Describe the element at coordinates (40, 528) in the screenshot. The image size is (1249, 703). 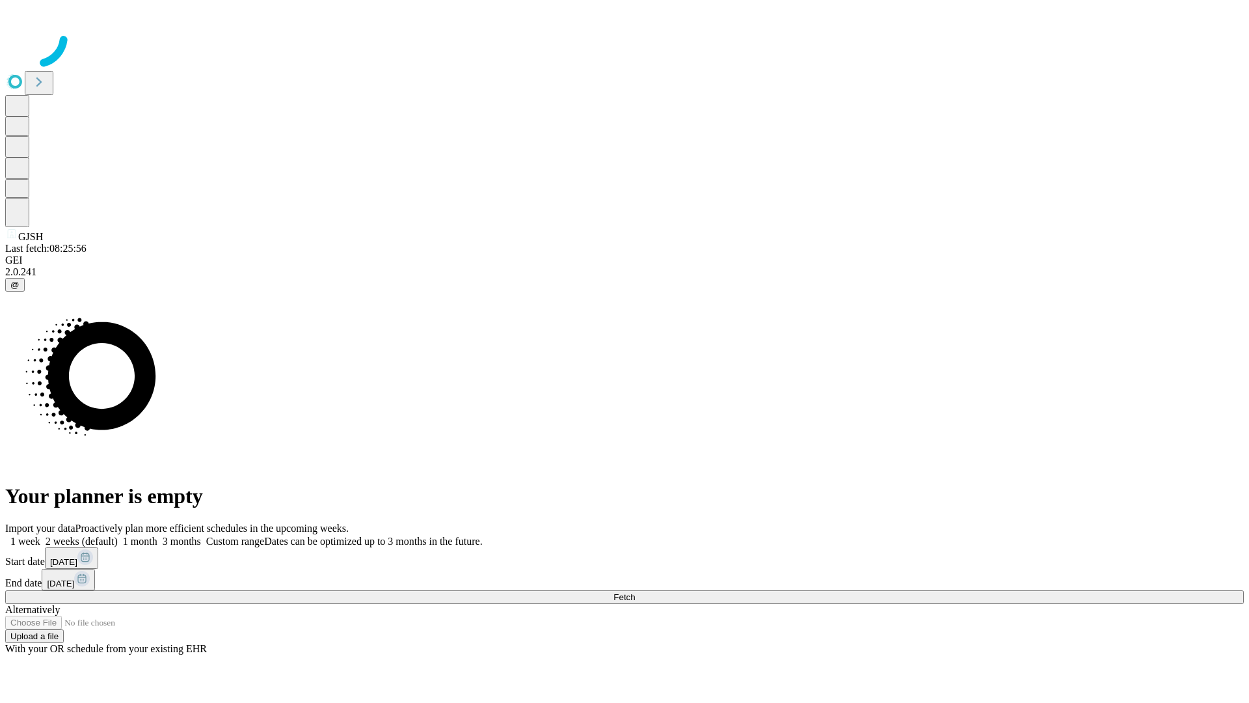
I see `span: Import your data` at that location.